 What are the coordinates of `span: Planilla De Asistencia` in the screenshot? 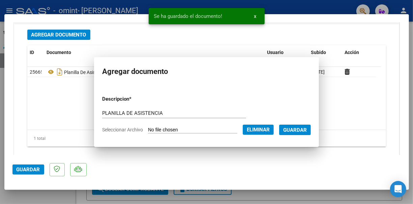 It's located at (77, 72).